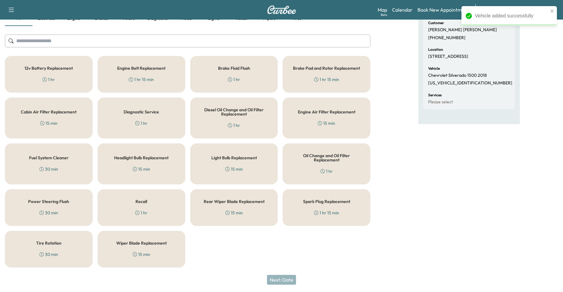  What do you see at coordinates (49, 243) in the screenshot?
I see `h5: Tire Rotation` at bounding box center [49, 243].